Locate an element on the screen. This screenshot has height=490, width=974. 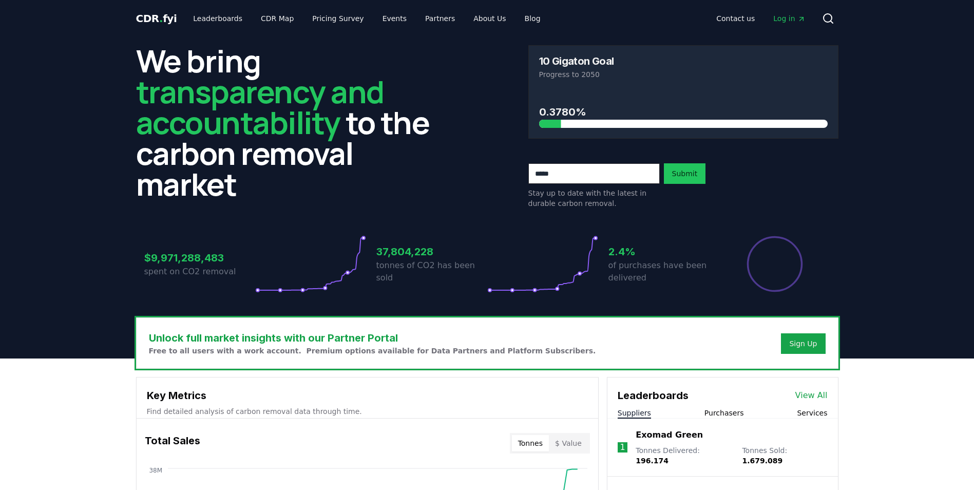
p: Exomad Green is located at coordinates (669, 435).